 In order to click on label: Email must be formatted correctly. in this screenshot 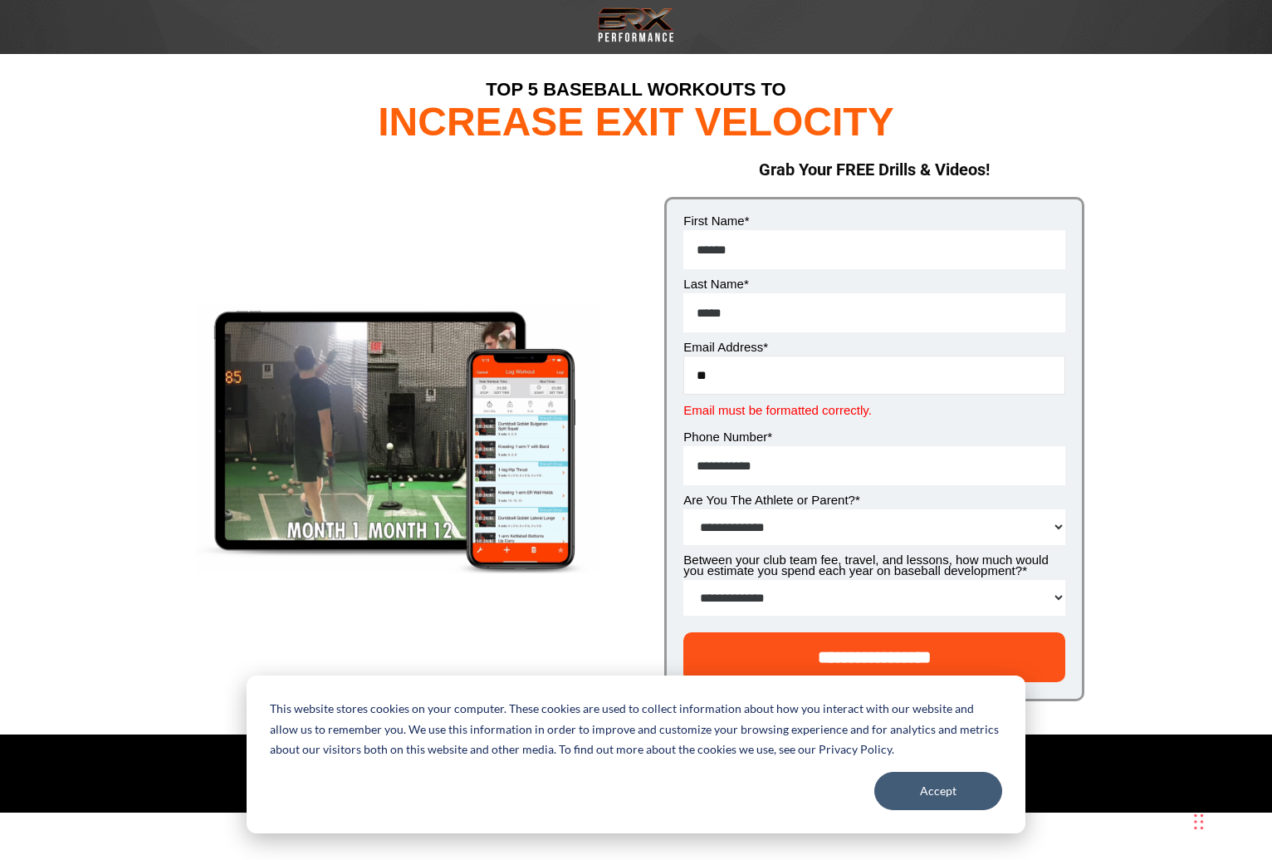, I will do `click(874, 410)`.